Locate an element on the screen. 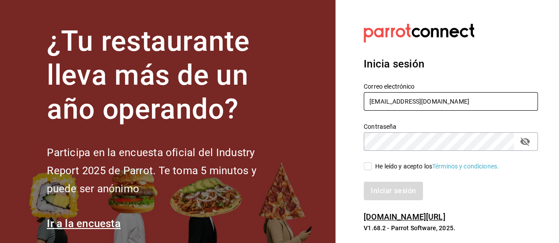 This screenshot has height=243, width=559. div: He leído y acepto los is located at coordinates (437, 166).